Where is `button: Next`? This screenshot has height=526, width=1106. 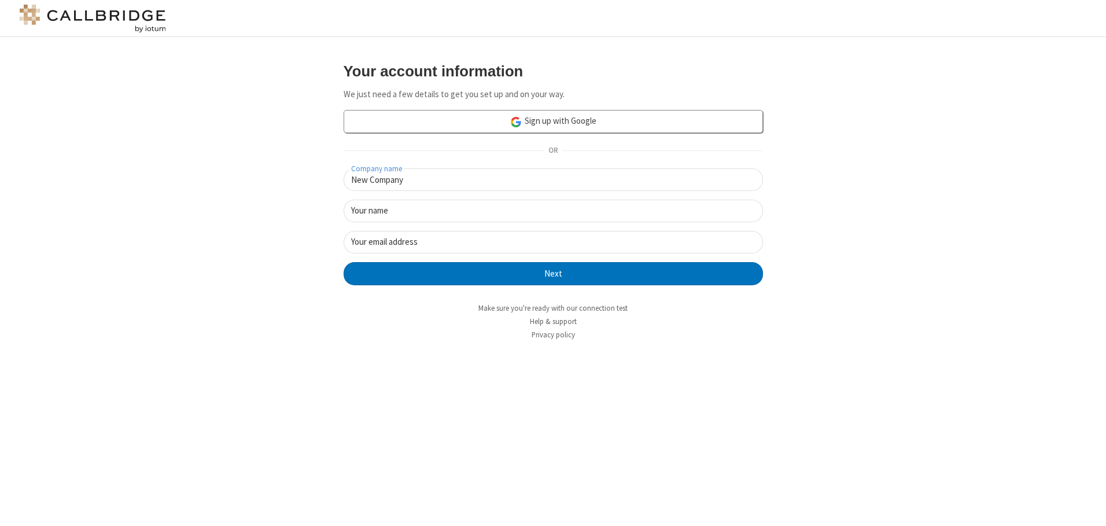 button: Next is located at coordinates (553, 274).